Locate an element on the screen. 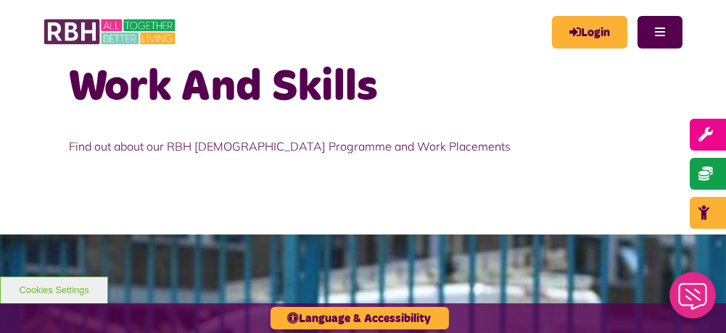 The width and height of the screenshot is (726, 333). h2: Work And Skills is located at coordinates (362, 88).